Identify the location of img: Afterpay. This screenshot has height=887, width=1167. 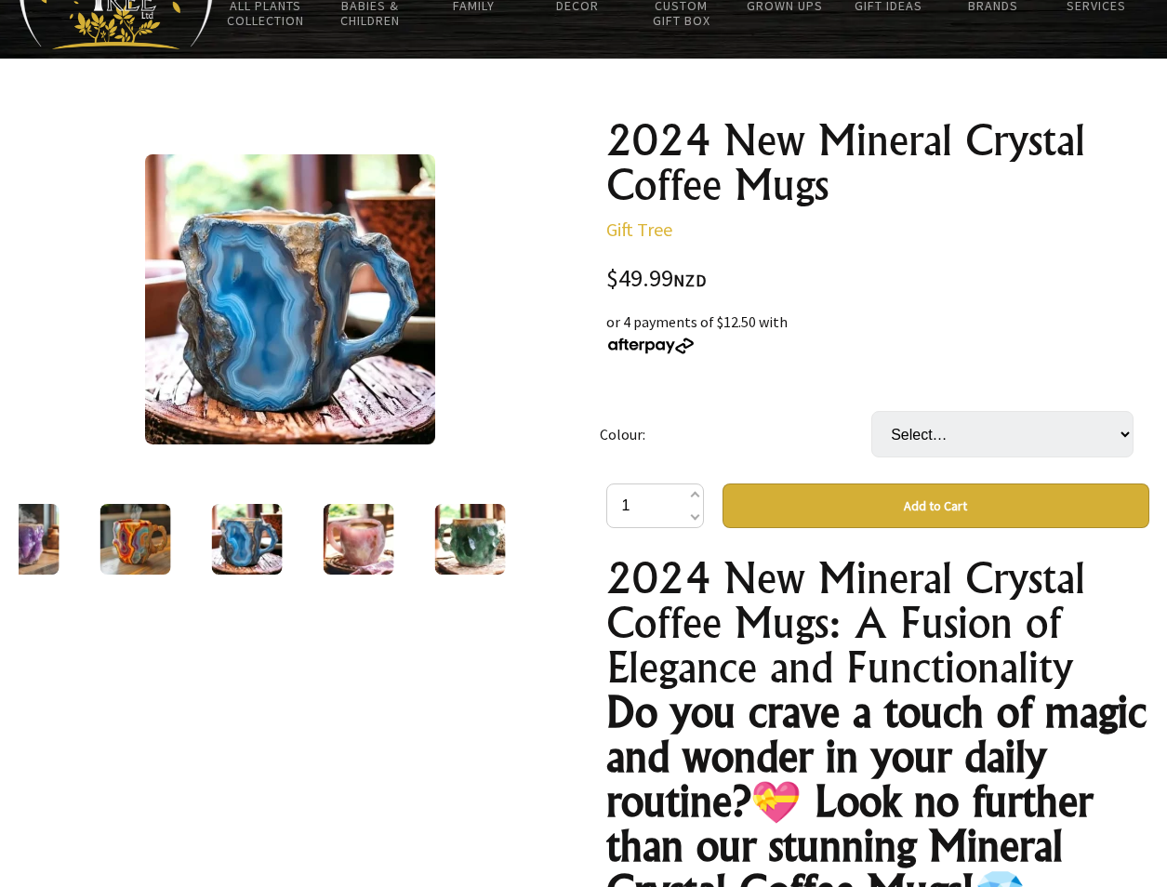
(651, 346).